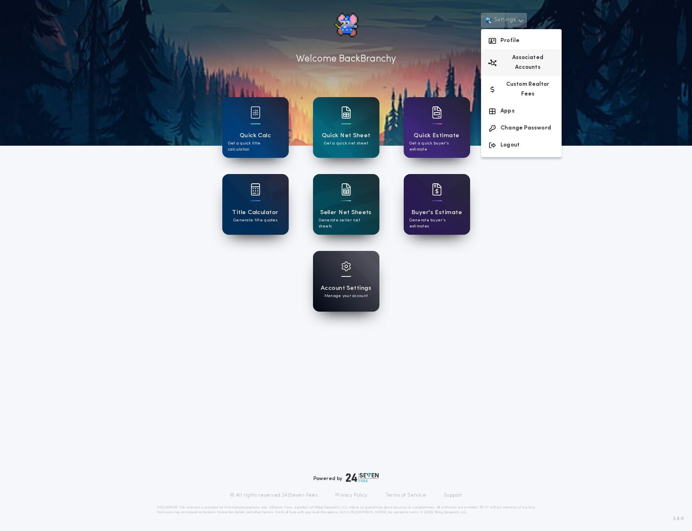 The image size is (692, 531). Describe the element at coordinates (346, 204) in the screenshot. I see `a: card iconSeller Net SheetsGenerate seller net sheets` at that location.